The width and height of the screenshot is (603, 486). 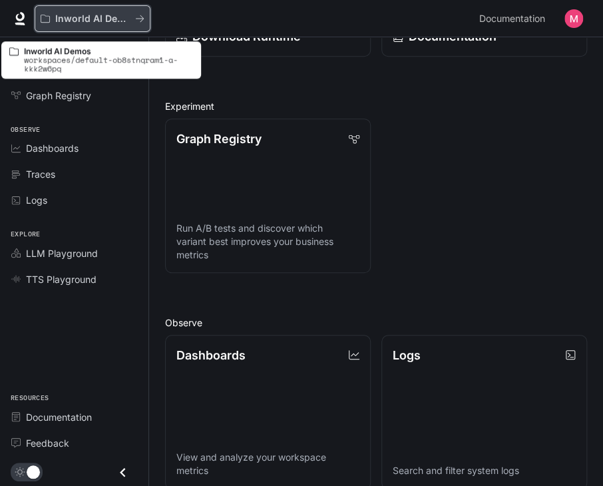 What do you see at coordinates (109, 64) in the screenshot?
I see `p: workspaces/default-ob8stnqram1-a-kkk2w6pq` at bounding box center [109, 64].